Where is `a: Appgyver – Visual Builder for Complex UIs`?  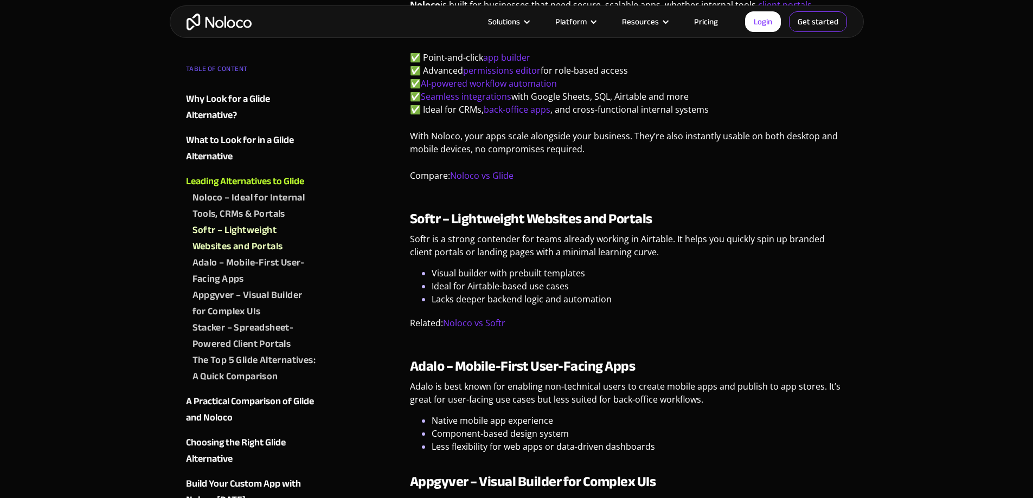 a: Appgyver – Visual Builder for Complex UIs is located at coordinates (255, 304).